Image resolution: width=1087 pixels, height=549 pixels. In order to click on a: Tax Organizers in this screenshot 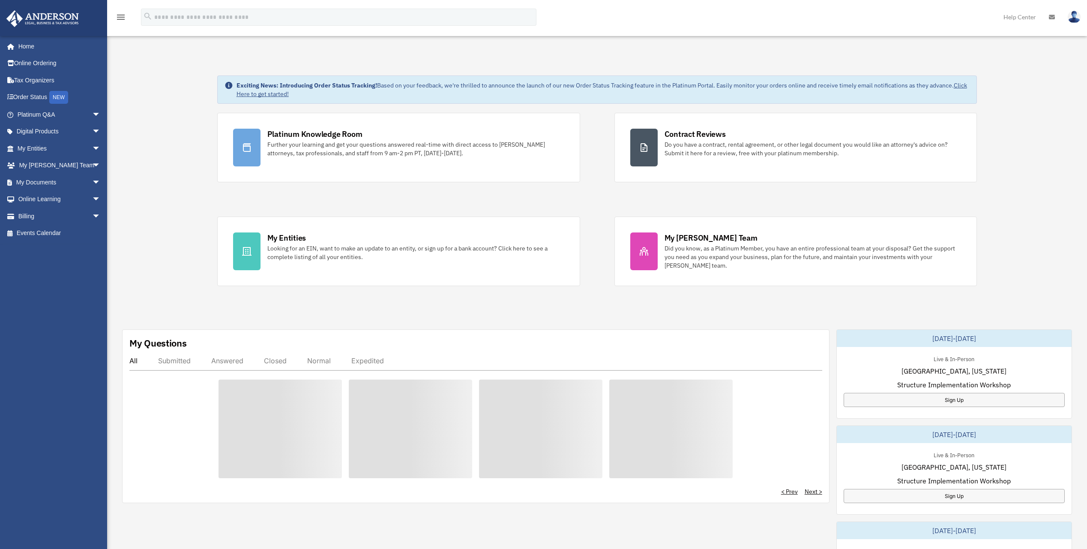, I will do `click(60, 80)`.